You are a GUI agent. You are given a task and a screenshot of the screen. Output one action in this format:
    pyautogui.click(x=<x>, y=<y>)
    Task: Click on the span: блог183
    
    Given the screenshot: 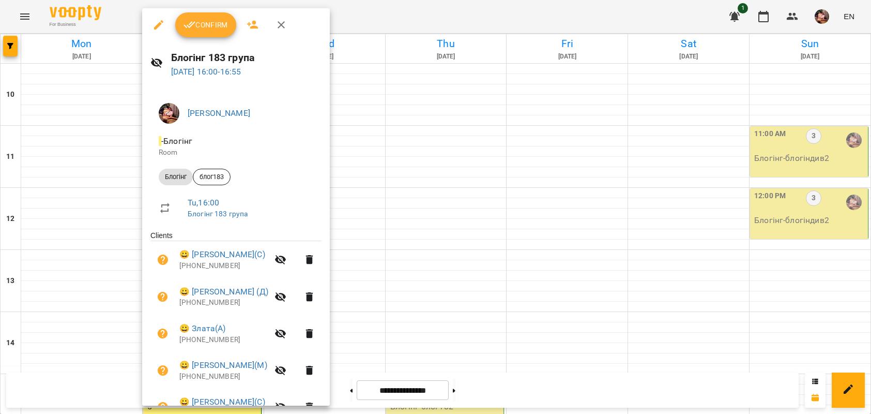 What is the action you would take?
    pyautogui.click(x=211, y=177)
    